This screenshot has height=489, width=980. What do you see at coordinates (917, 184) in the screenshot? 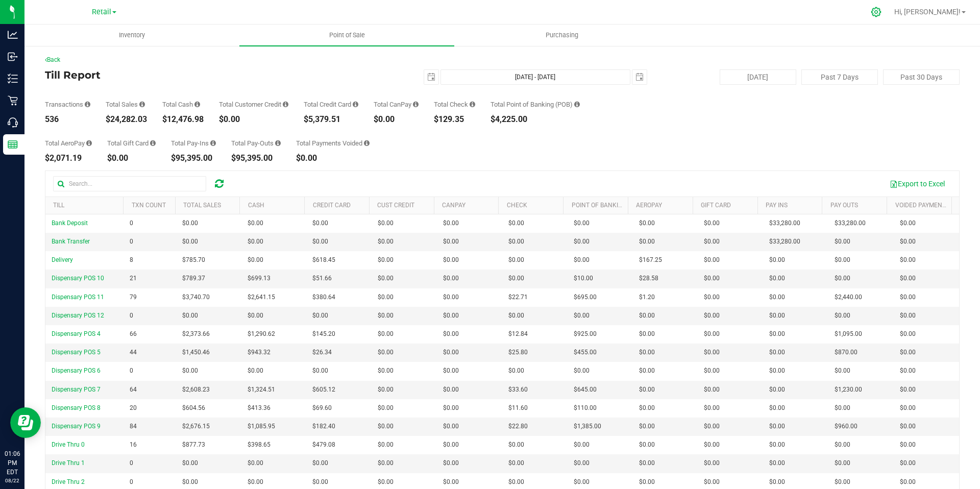
I see `button: Export to Excel` at bounding box center [917, 184].